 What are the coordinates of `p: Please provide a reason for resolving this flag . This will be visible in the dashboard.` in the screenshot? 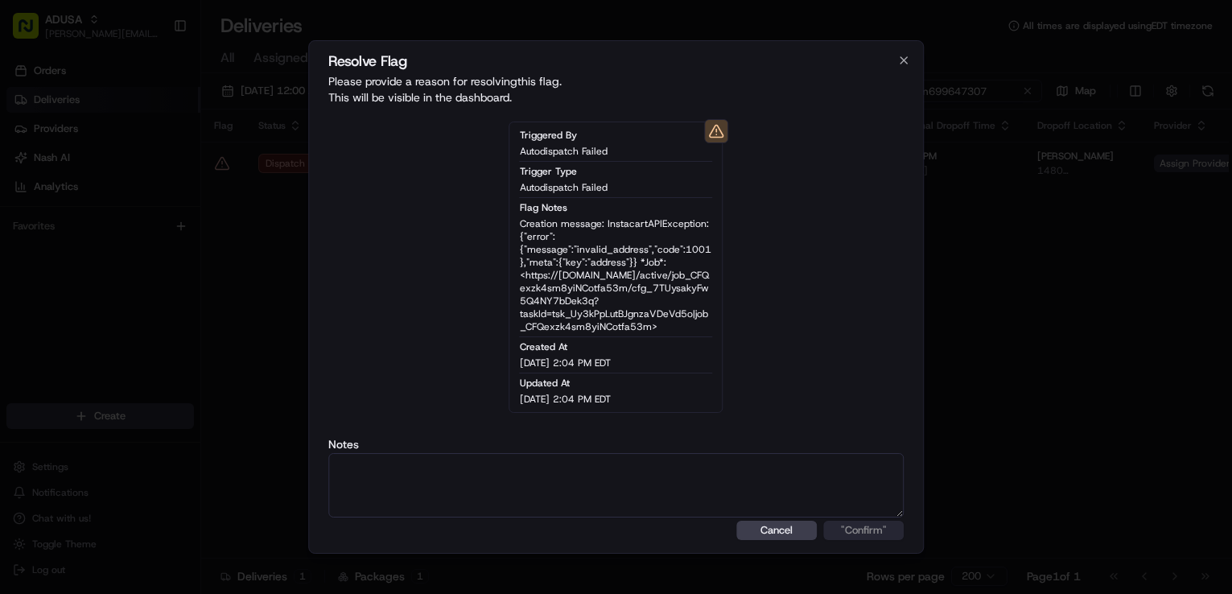 It's located at (616, 89).